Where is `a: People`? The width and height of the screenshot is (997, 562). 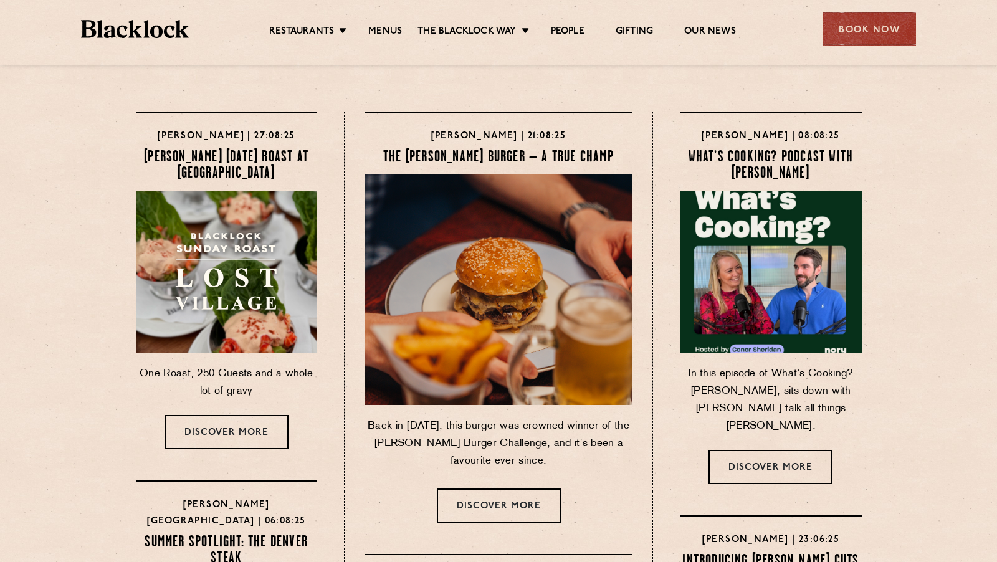
a: People is located at coordinates (568, 32).